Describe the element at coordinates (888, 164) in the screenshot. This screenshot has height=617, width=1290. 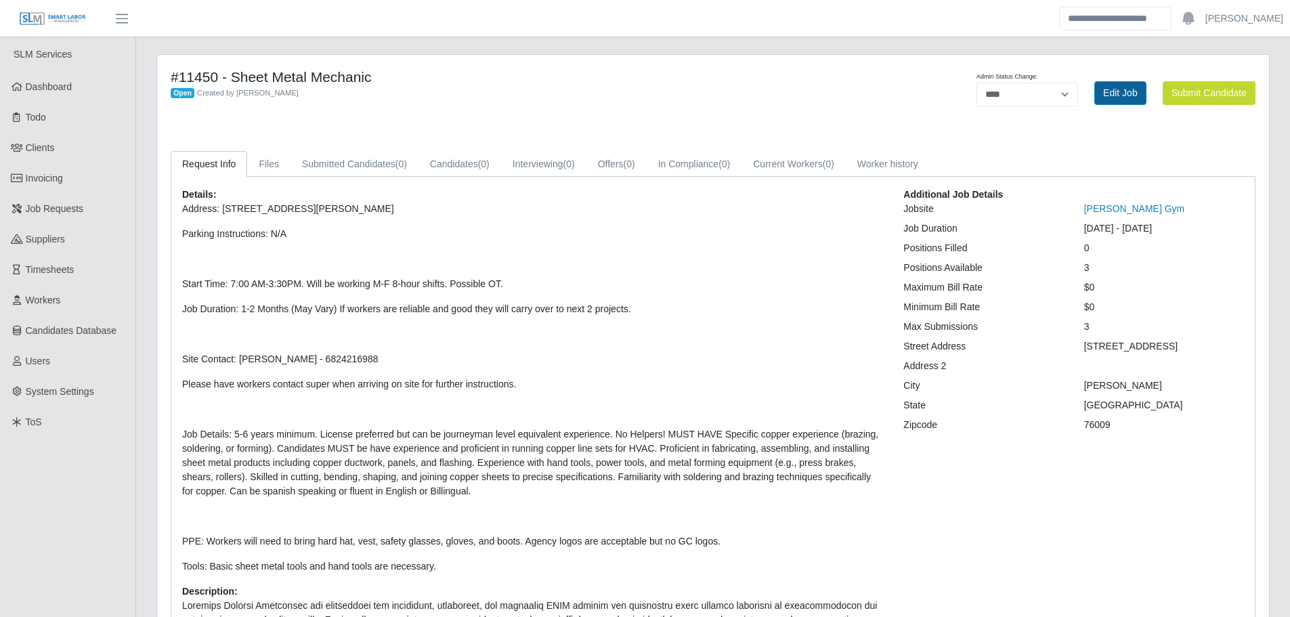
I see `a: Worker history` at that location.